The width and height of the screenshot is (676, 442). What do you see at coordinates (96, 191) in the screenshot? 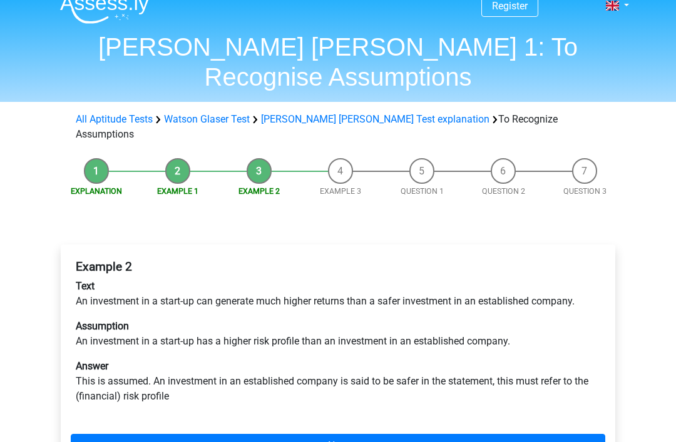
I see `a: Explanation` at bounding box center [96, 191].